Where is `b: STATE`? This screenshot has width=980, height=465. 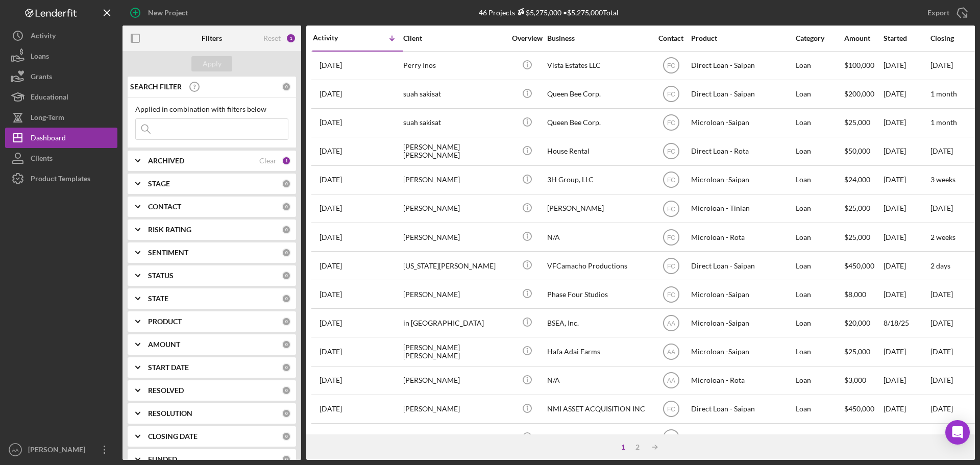
b: STATE is located at coordinates (158, 298).